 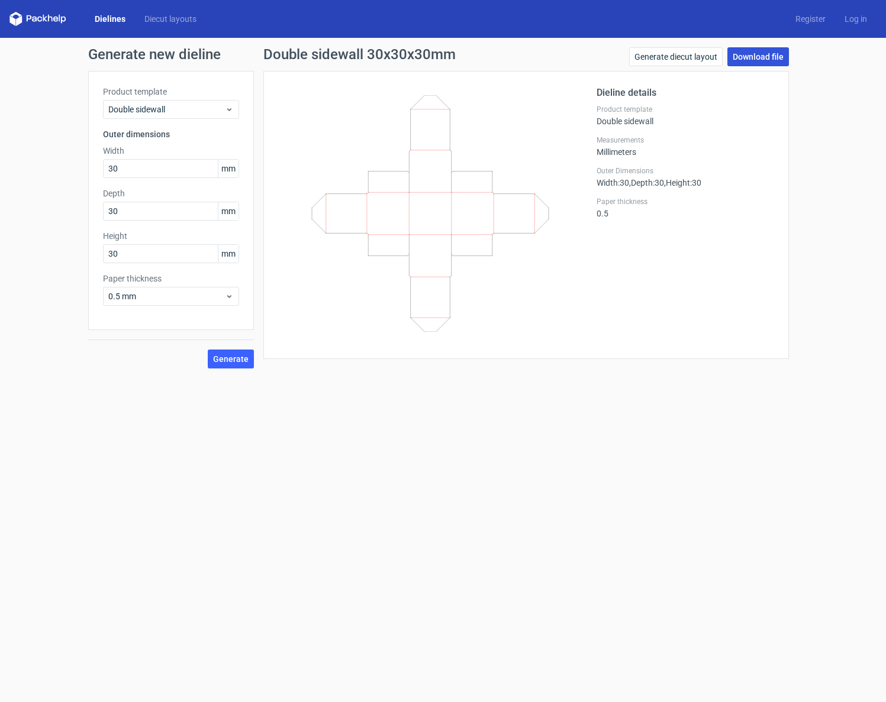 What do you see at coordinates (856, 19) in the screenshot?
I see `a: Log in` at bounding box center [856, 19].